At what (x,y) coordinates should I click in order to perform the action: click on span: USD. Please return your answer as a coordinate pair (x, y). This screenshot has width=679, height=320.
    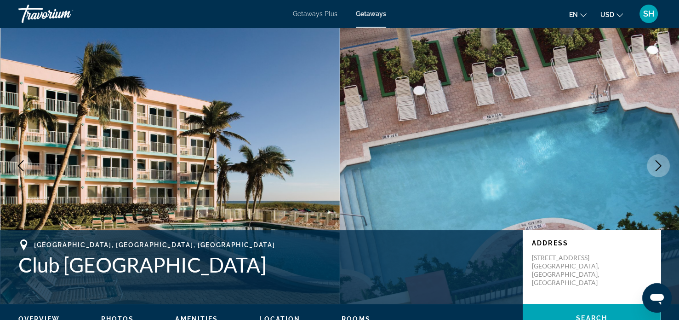
    Looking at the image, I should click on (608, 15).